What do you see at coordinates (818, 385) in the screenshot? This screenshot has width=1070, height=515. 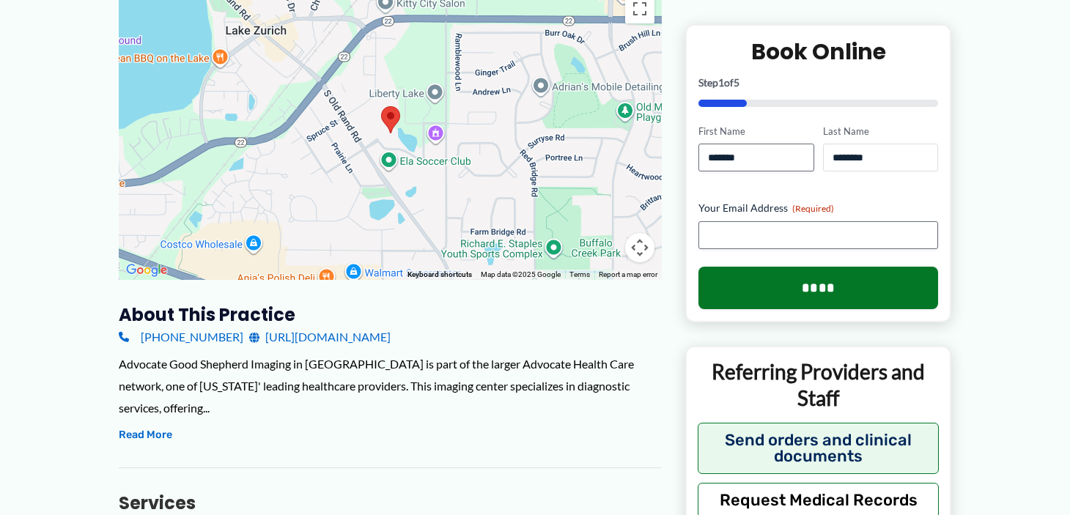 I see `p: Referring Providers and Staff` at bounding box center [818, 385].